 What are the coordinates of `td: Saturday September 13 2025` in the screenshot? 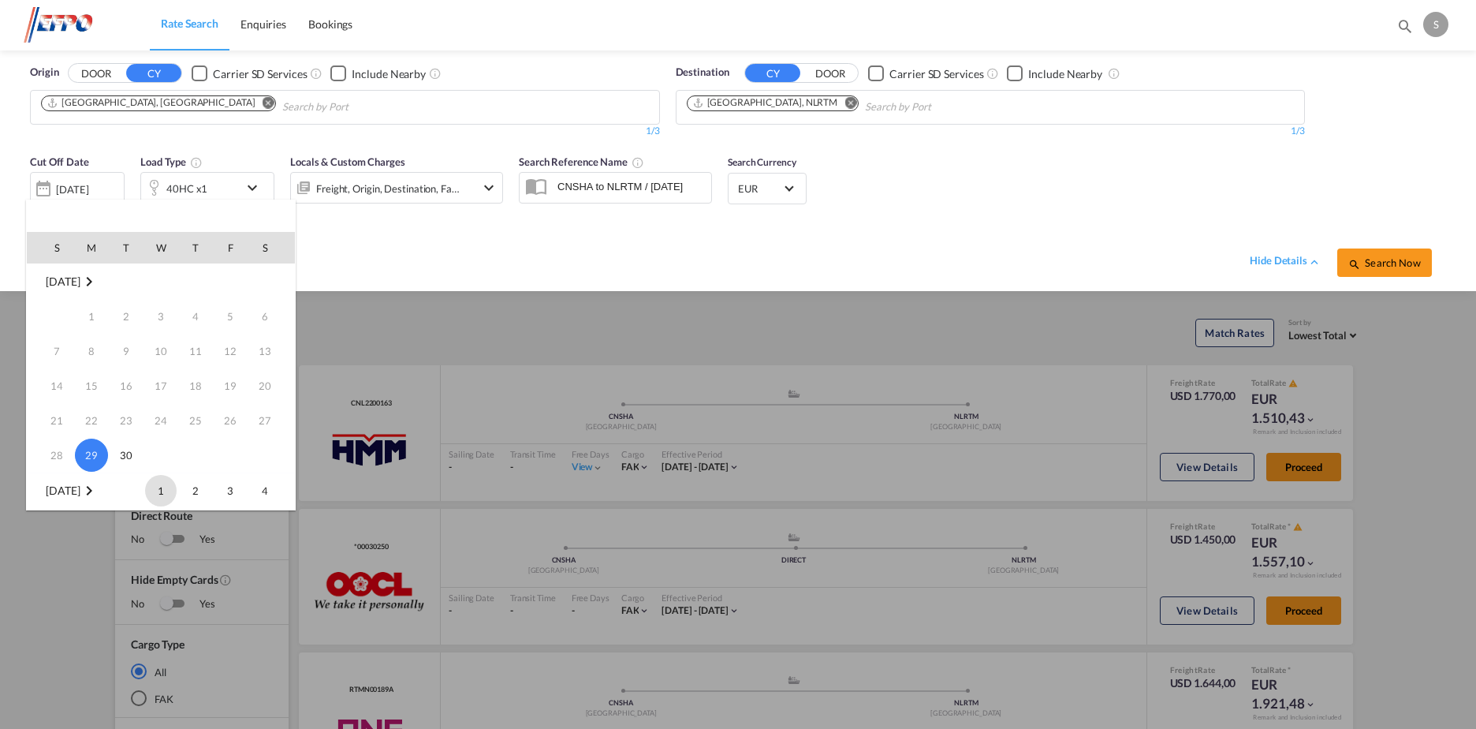 It's located at (271, 351).